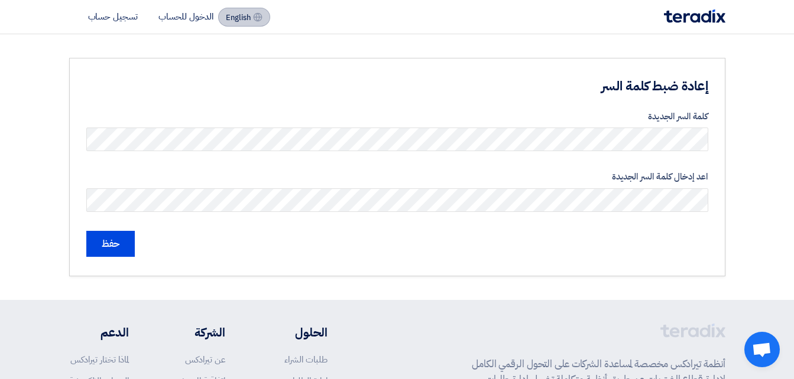 Image resolution: width=794 pixels, height=379 pixels. I want to click on a: Open chat, so click(762, 350).